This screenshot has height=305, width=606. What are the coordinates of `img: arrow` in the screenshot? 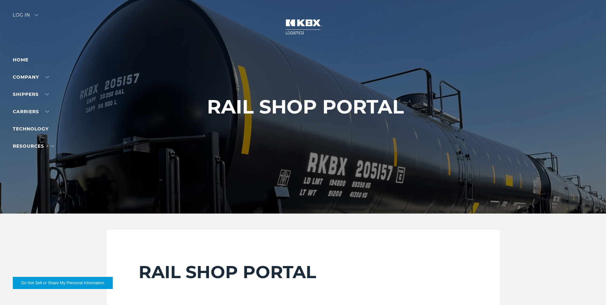 It's located at (36, 15).